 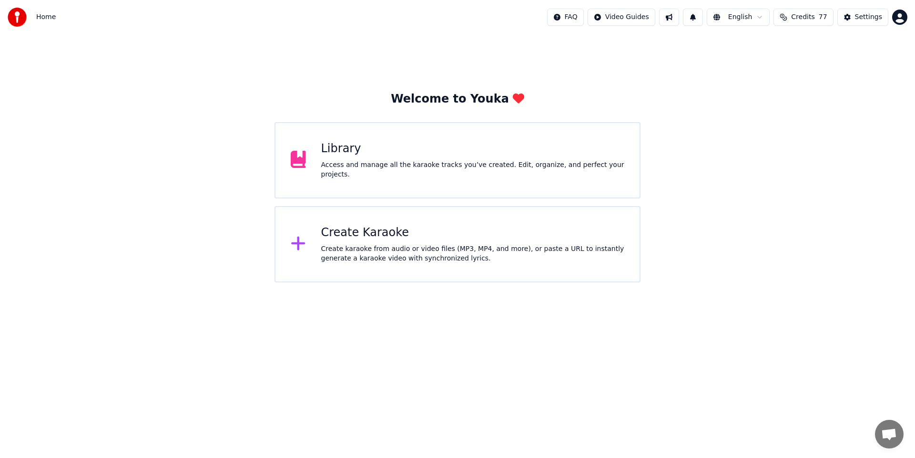 I want to click on div: Open chat, so click(x=890, y=434).